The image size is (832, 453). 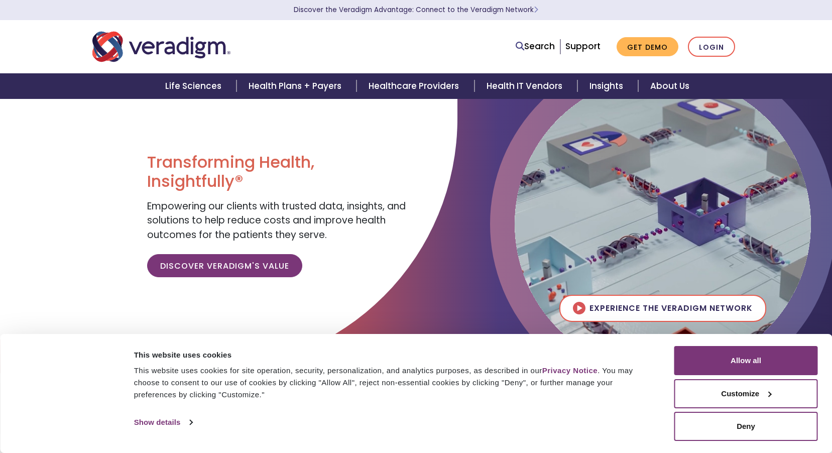 What do you see at coordinates (670, 86) in the screenshot?
I see `a: About Us` at bounding box center [670, 86].